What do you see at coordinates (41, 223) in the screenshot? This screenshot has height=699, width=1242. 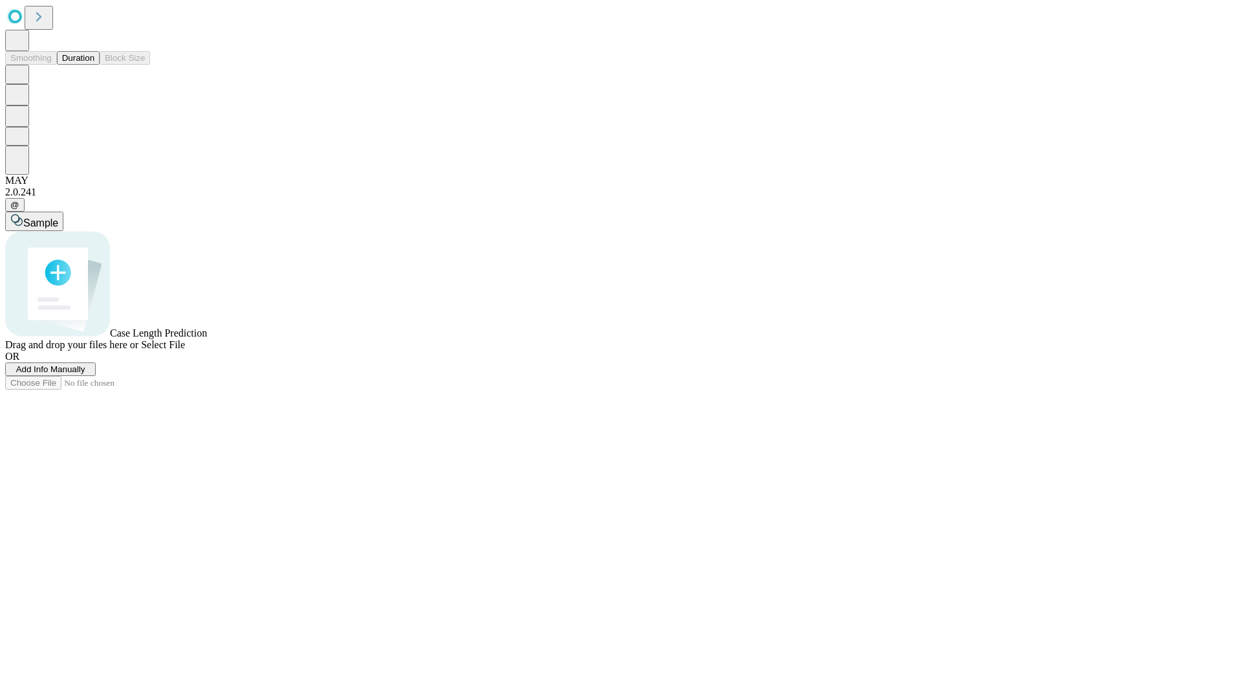 I see `span: Sample` at bounding box center [41, 223].